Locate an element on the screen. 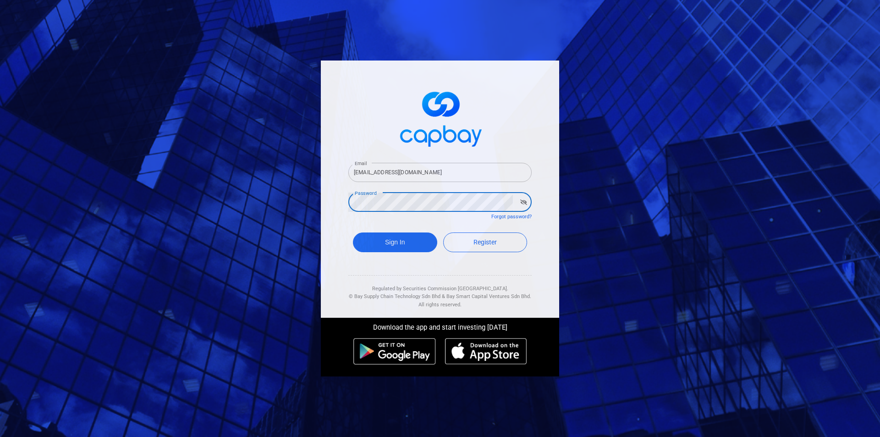  button: Sign In is located at coordinates (395, 242).